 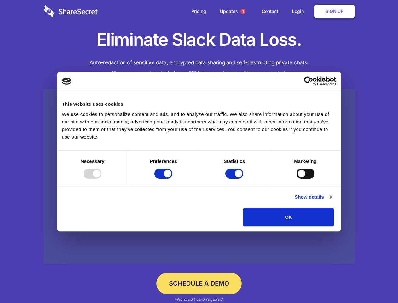 I want to click on img: logo-wordmark-white-trans-d4663122ce5f474addd5e946df7df03e33cb6a1c49d2221995e7729f52c070b2.svg, so click(x=71, y=11).